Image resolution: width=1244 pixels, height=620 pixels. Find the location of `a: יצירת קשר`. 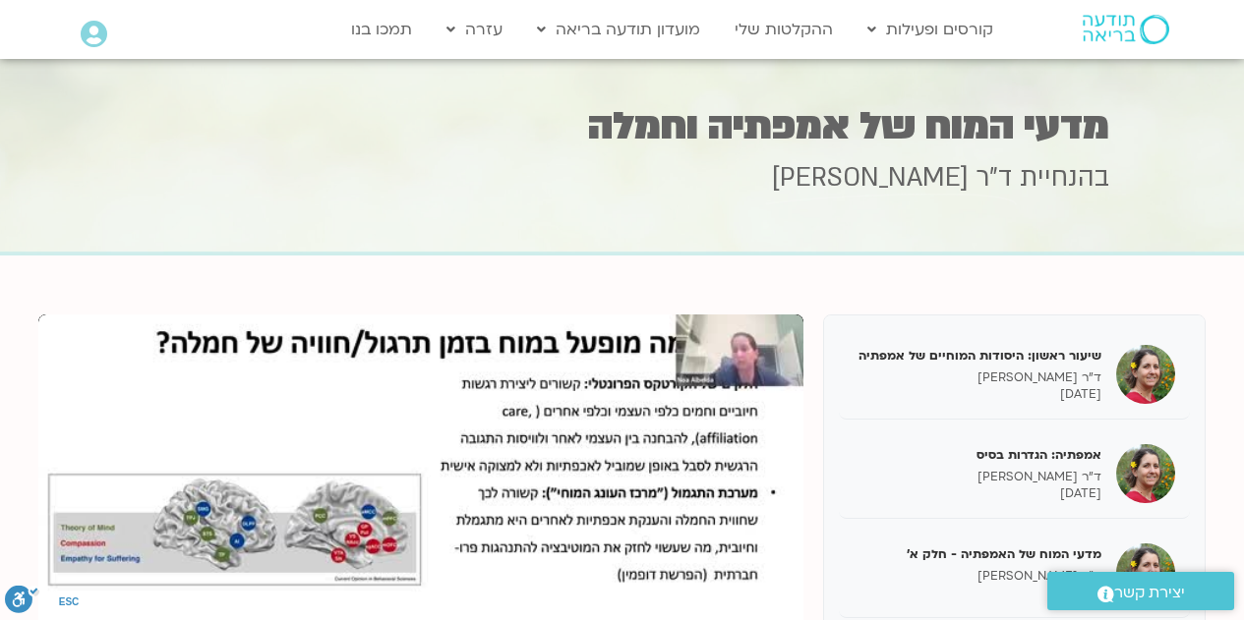

a: יצירת קשר is located at coordinates (1141, 591).